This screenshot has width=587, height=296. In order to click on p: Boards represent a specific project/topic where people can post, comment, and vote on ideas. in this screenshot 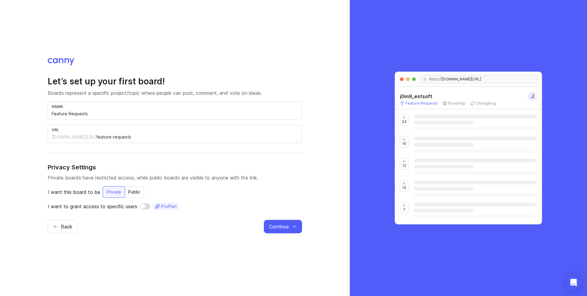, I will do `click(175, 93)`.